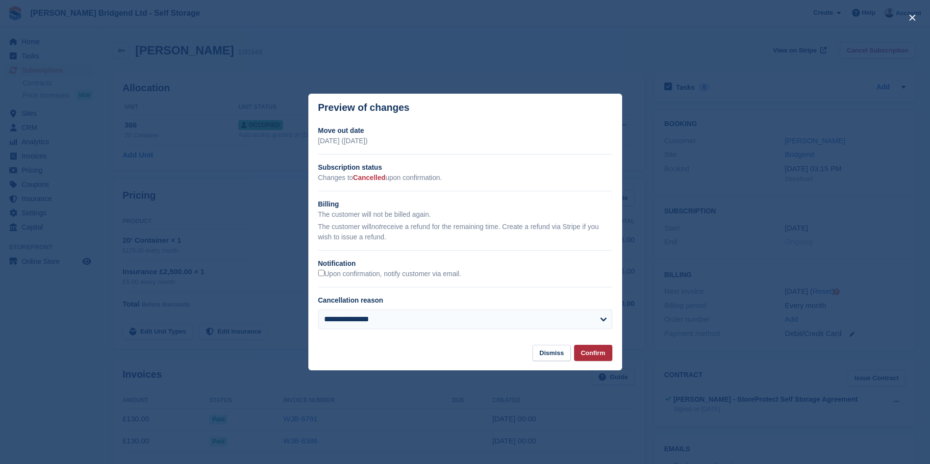 The width and height of the screenshot is (930, 464). I want to click on p: The customer will not be billed again., so click(465, 214).